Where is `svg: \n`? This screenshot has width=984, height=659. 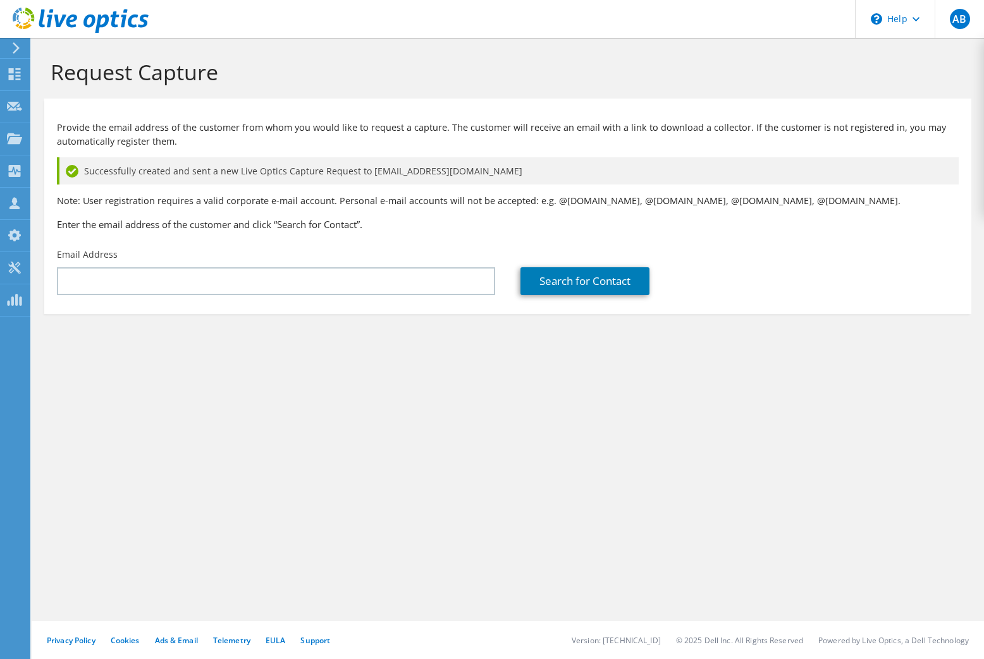 svg: \n is located at coordinates (876, 19).